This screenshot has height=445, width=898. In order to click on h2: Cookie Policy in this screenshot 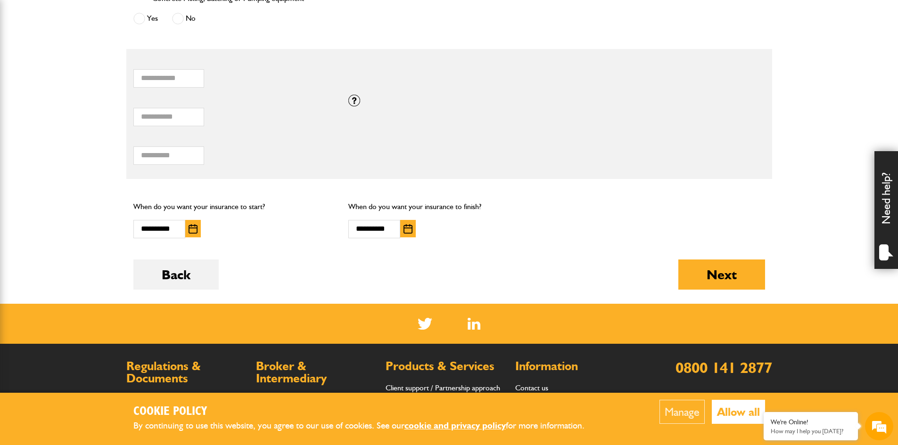, I will do `click(367, 412)`.